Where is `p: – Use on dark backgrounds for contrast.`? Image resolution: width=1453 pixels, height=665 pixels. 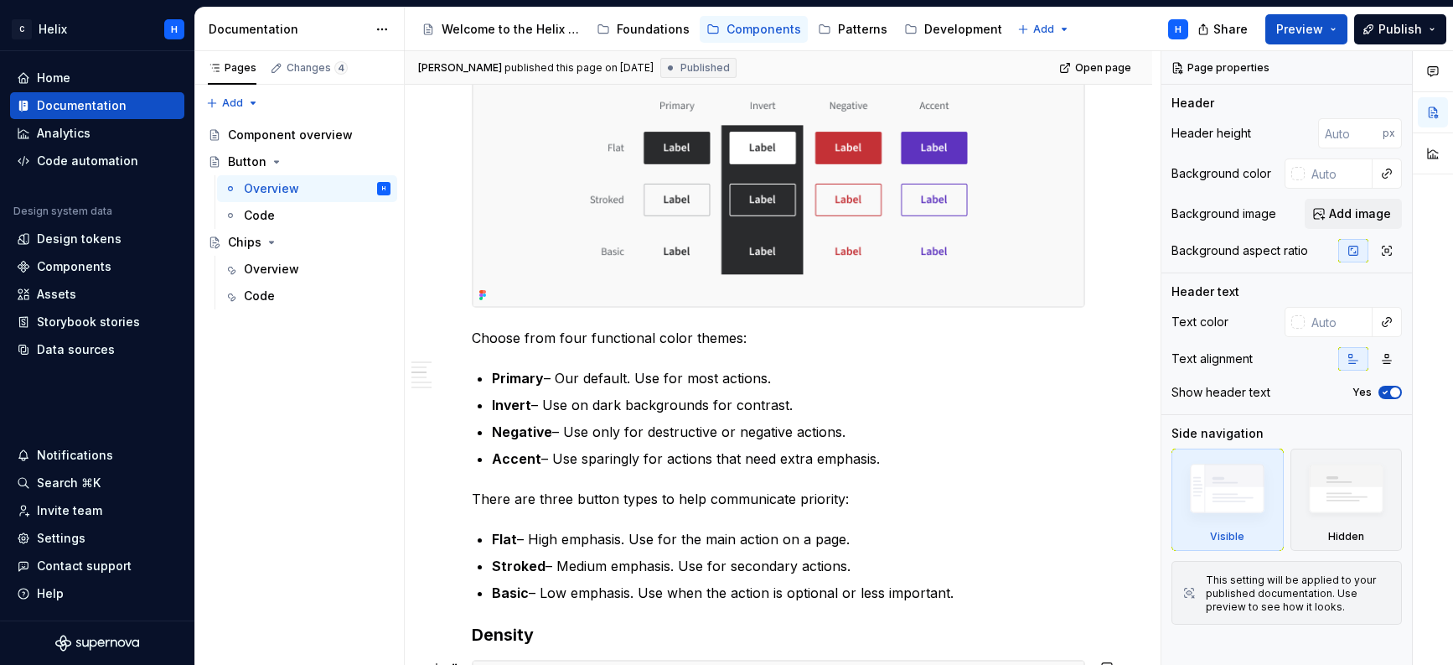
p: – Use on dark backgrounds for contrast. is located at coordinates (789, 405).